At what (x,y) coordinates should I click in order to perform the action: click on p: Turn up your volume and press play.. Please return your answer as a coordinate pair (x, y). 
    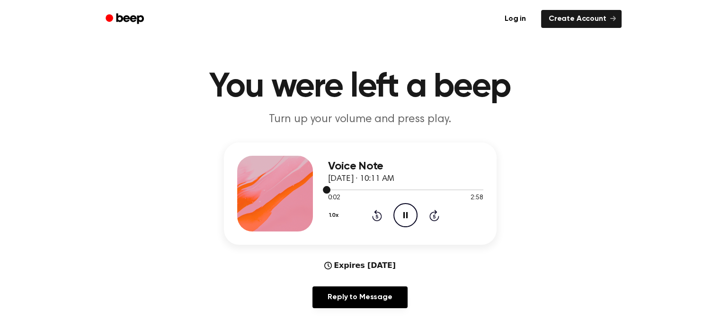
    Looking at the image, I should click on (360, 119).